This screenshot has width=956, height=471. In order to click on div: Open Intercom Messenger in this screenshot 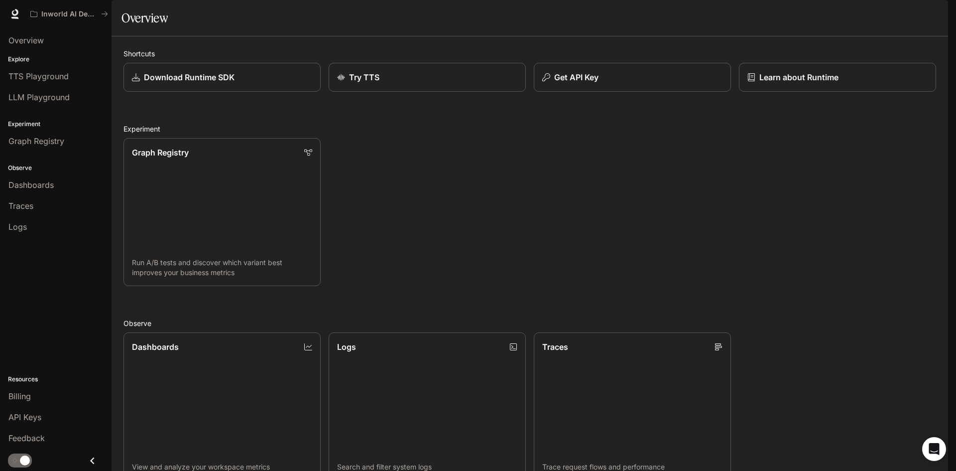, I will do `click(934, 449)`.